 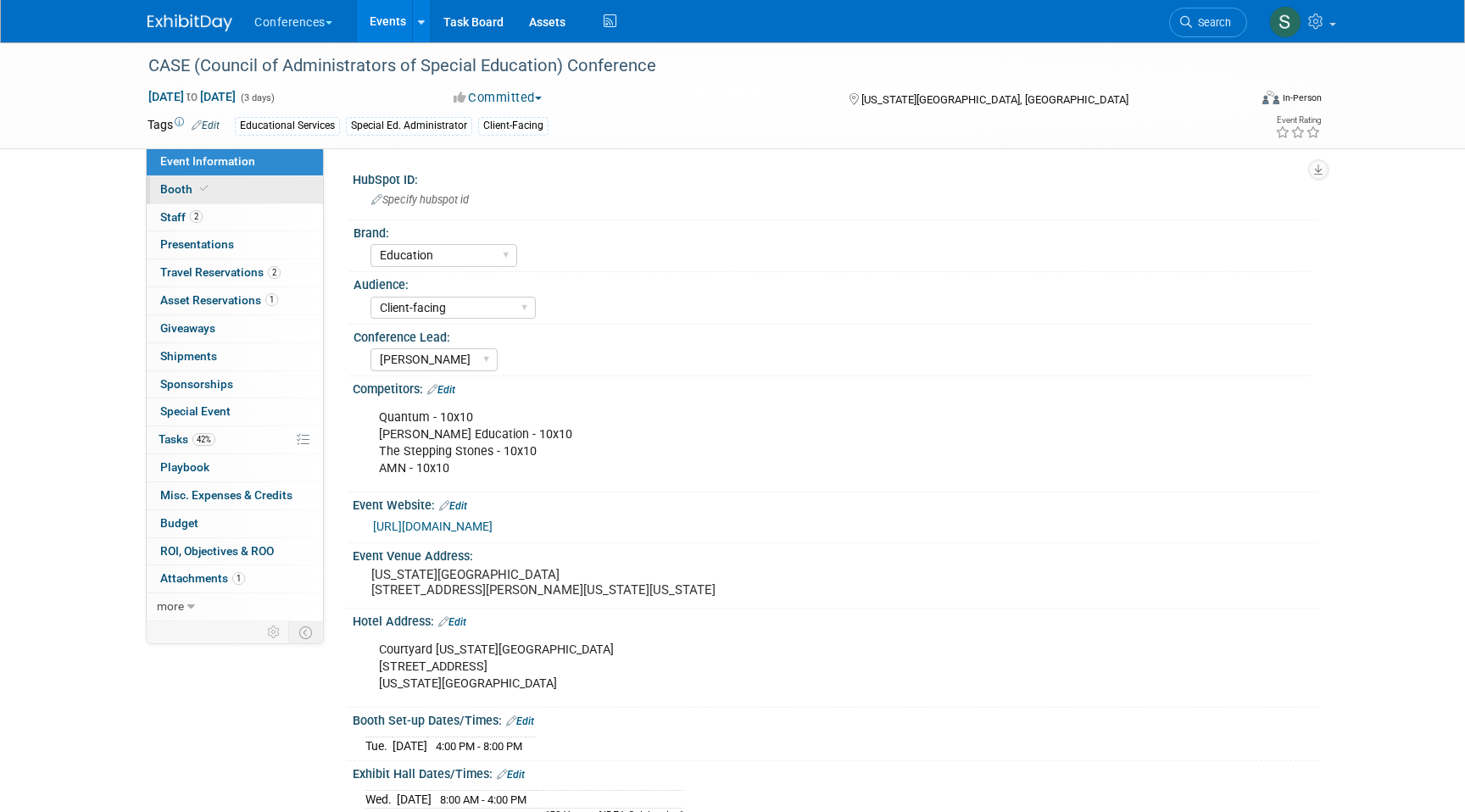 What do you see at coordinates (1209, 22) in the screenshot?
I see `a: Search` at bounding box center [1209, 22].